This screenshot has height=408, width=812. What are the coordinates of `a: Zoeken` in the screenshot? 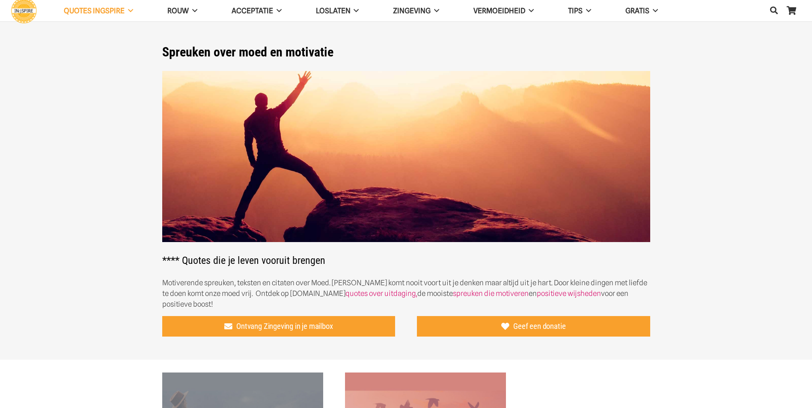 It's located at (774, 11).